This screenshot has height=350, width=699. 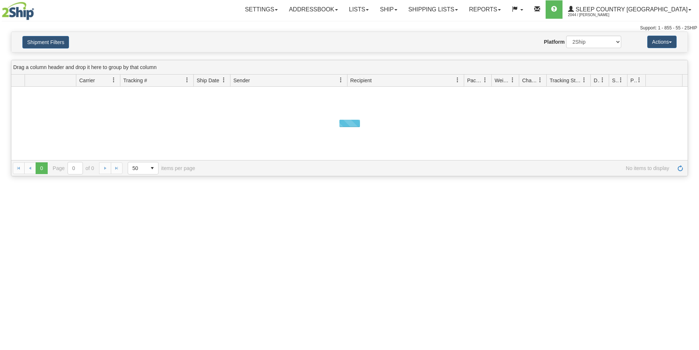 What do you see at coordinates (224, 80) in the screenshot?
I see `a: Ship Date filter column settings` at bounding box center [224, 80].